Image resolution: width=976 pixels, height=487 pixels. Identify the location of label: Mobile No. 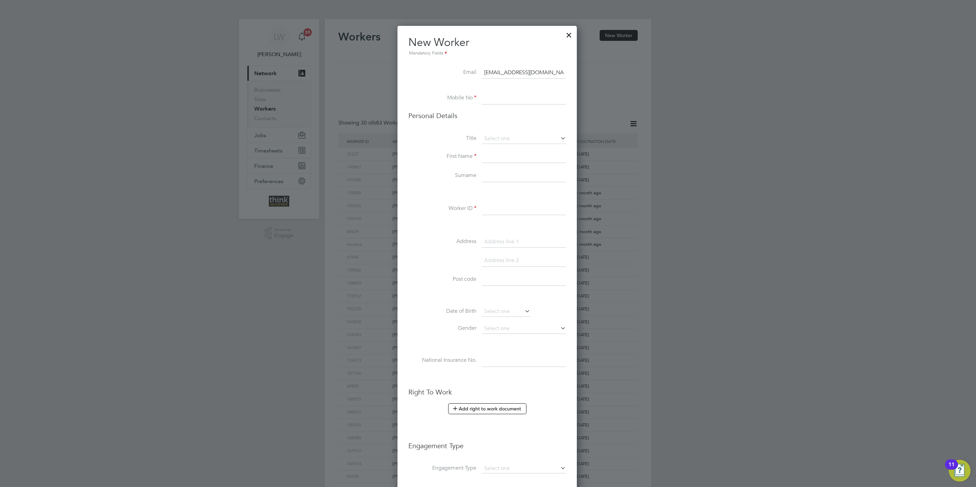
(442, 98).